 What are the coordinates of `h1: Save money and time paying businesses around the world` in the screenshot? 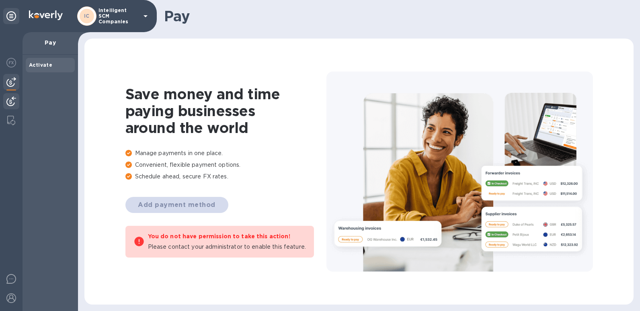 It's located at (226, 111).